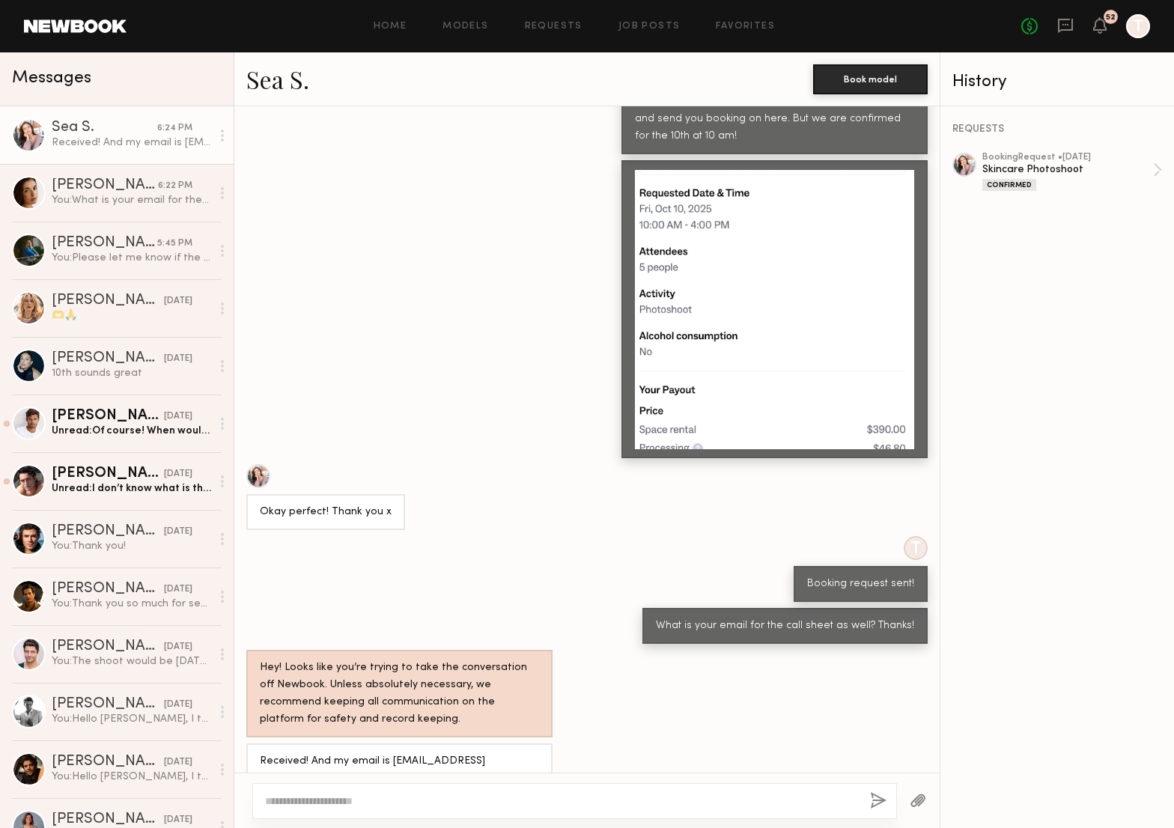 The width and height of the screenshot is (1174, 828). Describe the element at coordinates (649, 26) in the screenshot. I see `a: Job Posts` at that location.